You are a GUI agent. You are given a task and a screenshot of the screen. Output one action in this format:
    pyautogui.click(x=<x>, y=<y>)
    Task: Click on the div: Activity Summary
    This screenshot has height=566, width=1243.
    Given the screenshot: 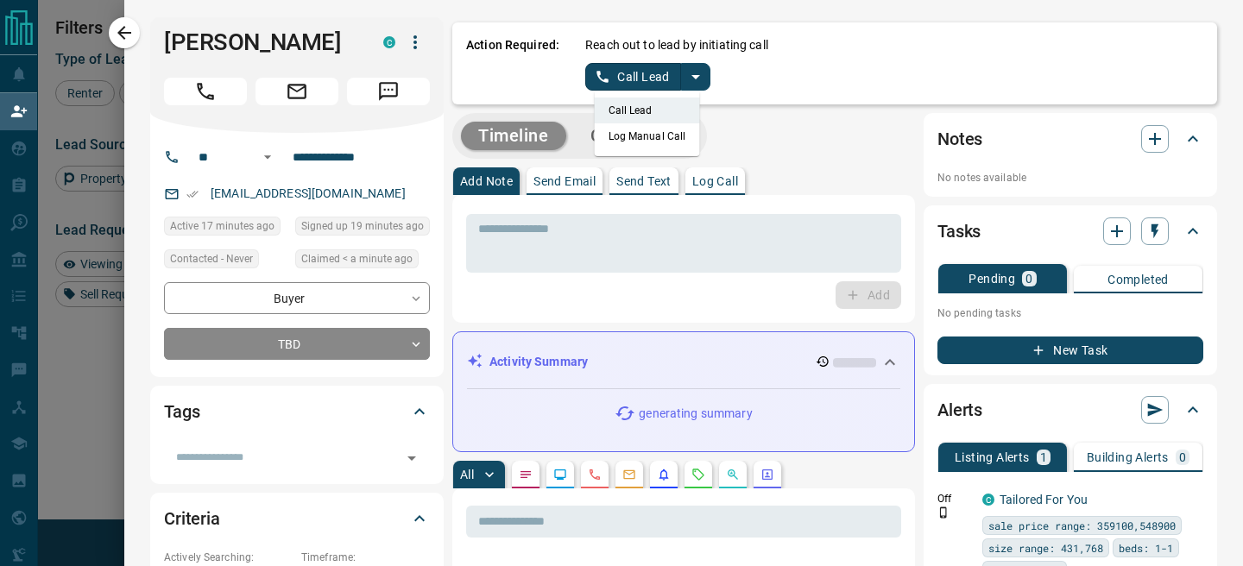 What is the action you would take?
    pyautogui.click(x=684, y=362)
    